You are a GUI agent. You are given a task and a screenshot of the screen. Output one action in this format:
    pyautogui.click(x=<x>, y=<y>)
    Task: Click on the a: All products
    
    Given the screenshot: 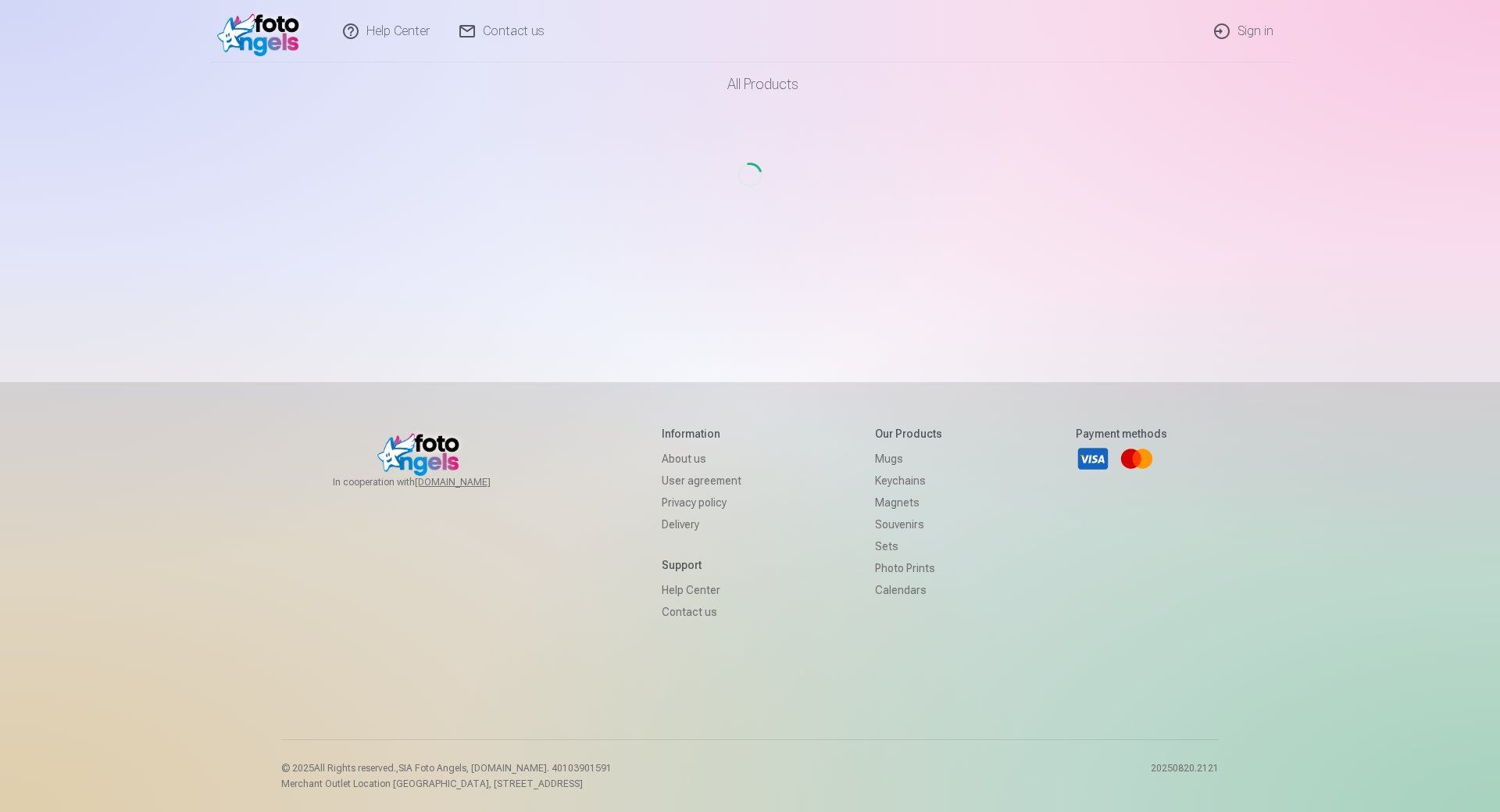 What is the action you would take?
    pyautogui.click(x=750, y=84)
    